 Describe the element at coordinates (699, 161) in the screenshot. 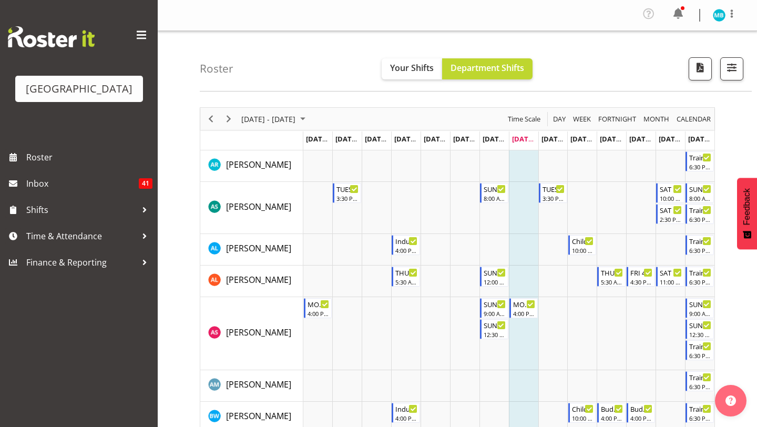

I see `div: Addison Robertson"s event - Training night Begin From Sunday, September 14, 2025 at 6:30:00 PM GM...` at that location.